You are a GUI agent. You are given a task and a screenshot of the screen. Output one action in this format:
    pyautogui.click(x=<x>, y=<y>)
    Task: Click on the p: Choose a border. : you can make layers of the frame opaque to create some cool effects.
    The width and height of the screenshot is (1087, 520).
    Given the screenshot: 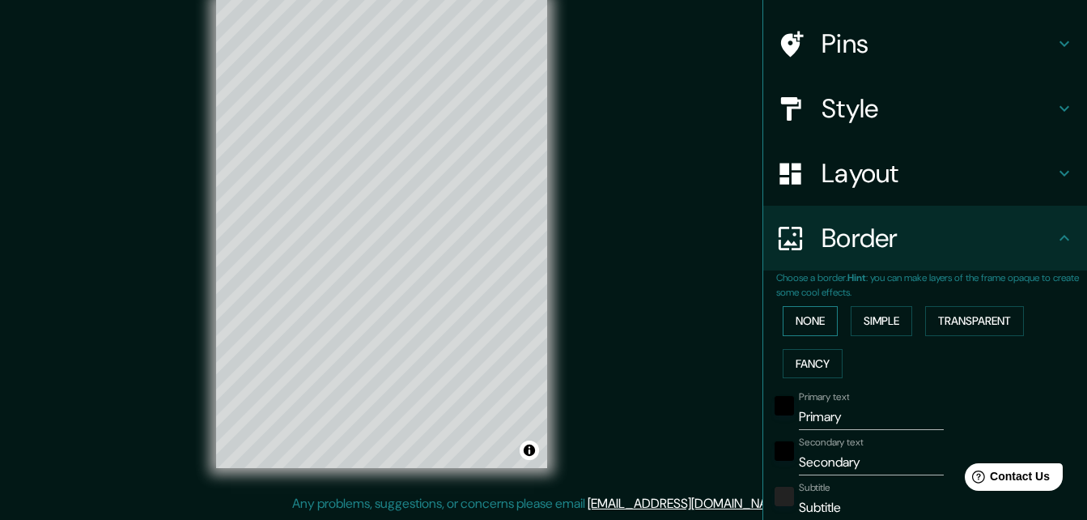 What is the action you would take?
    pyautogui.click(x=932, y=285)
    